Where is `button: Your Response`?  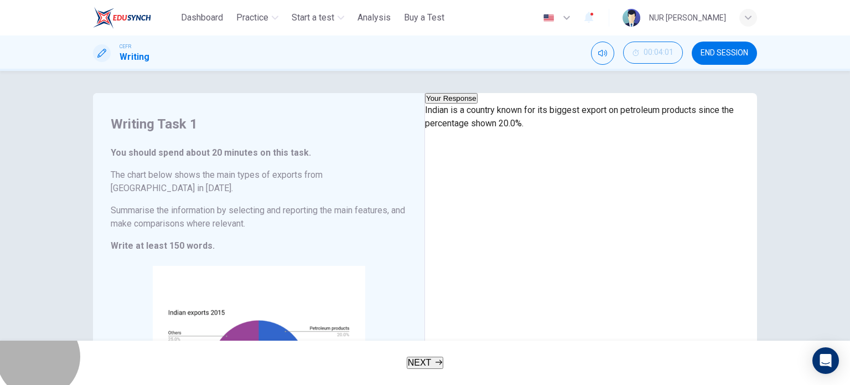
button: Your Response is located at coordinates (451, 98).